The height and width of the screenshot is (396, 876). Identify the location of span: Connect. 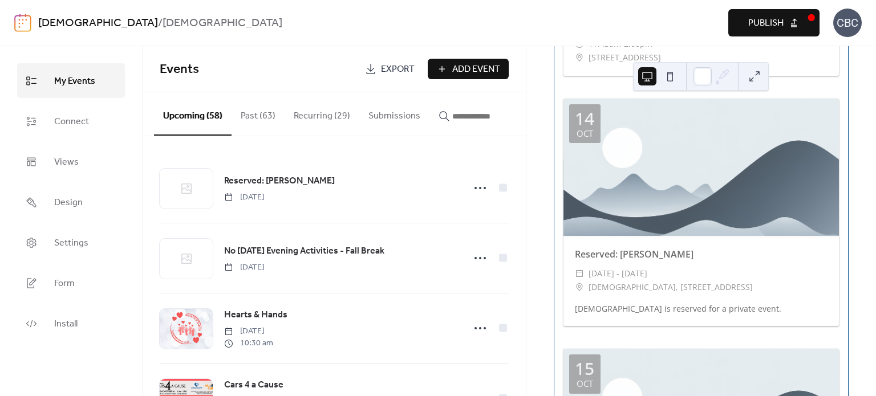
(71, 121).